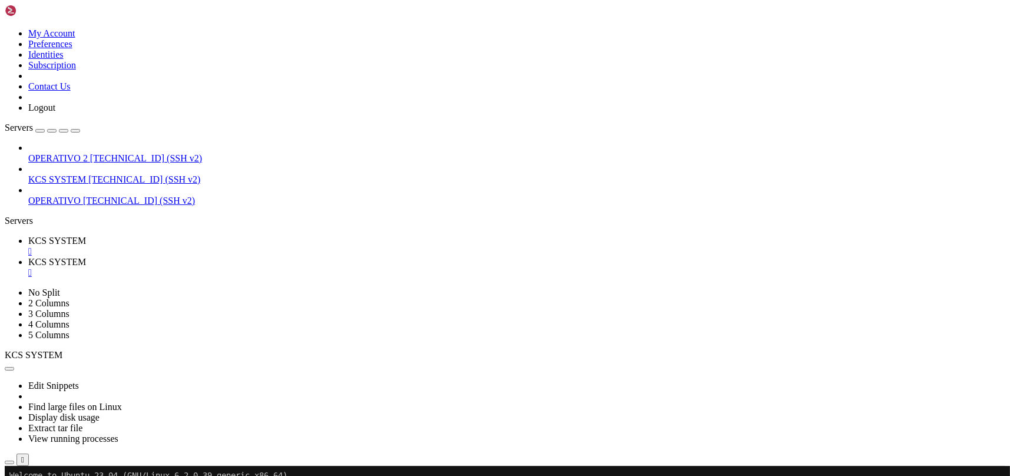  I want to click on a: Subscription, so click(52, 65).